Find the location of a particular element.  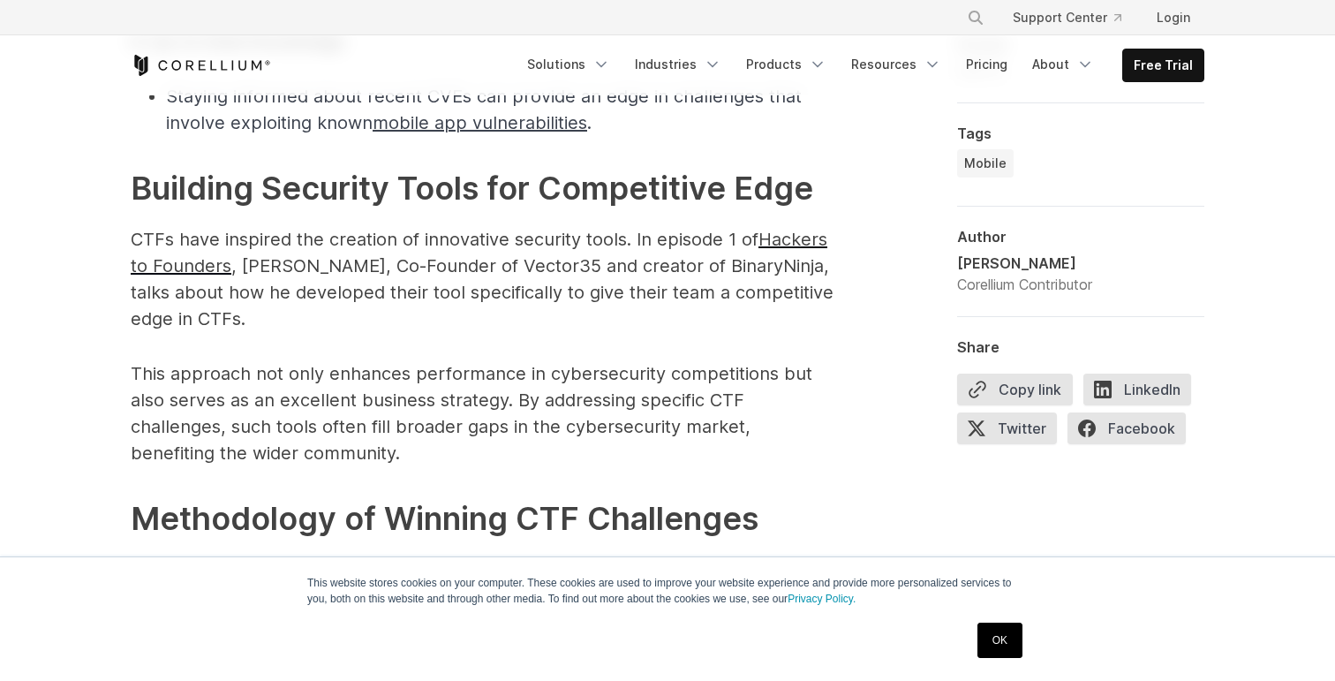

a: LinkedIn is located at coordinates (1142, 393).